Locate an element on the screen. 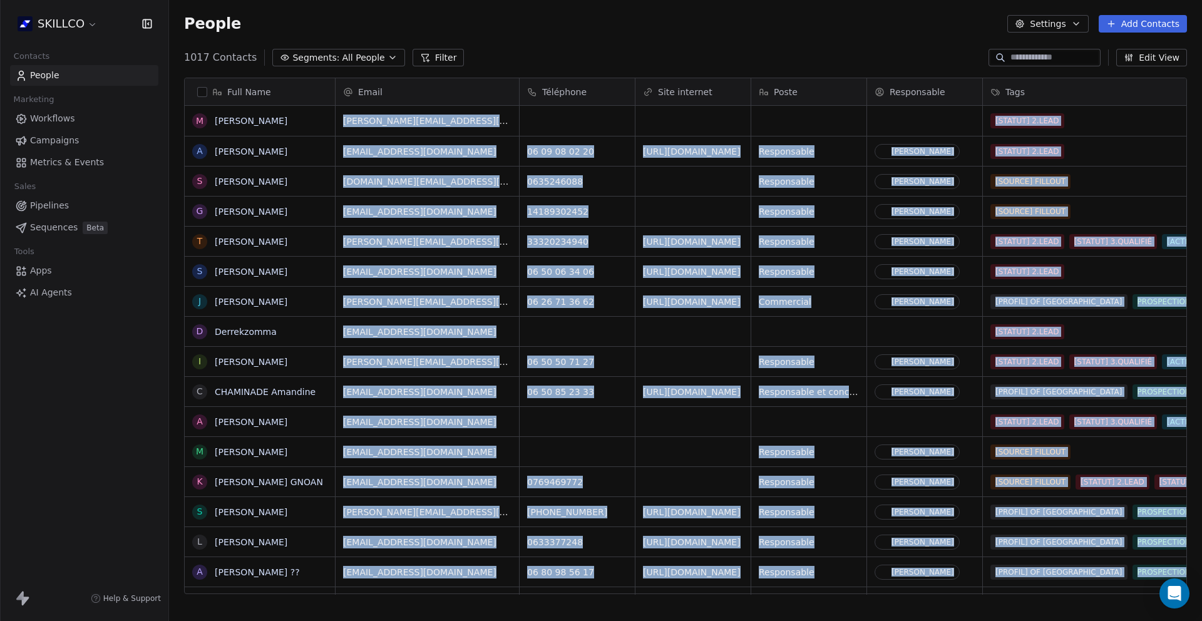  div: C is located at coordinates (200, 391).